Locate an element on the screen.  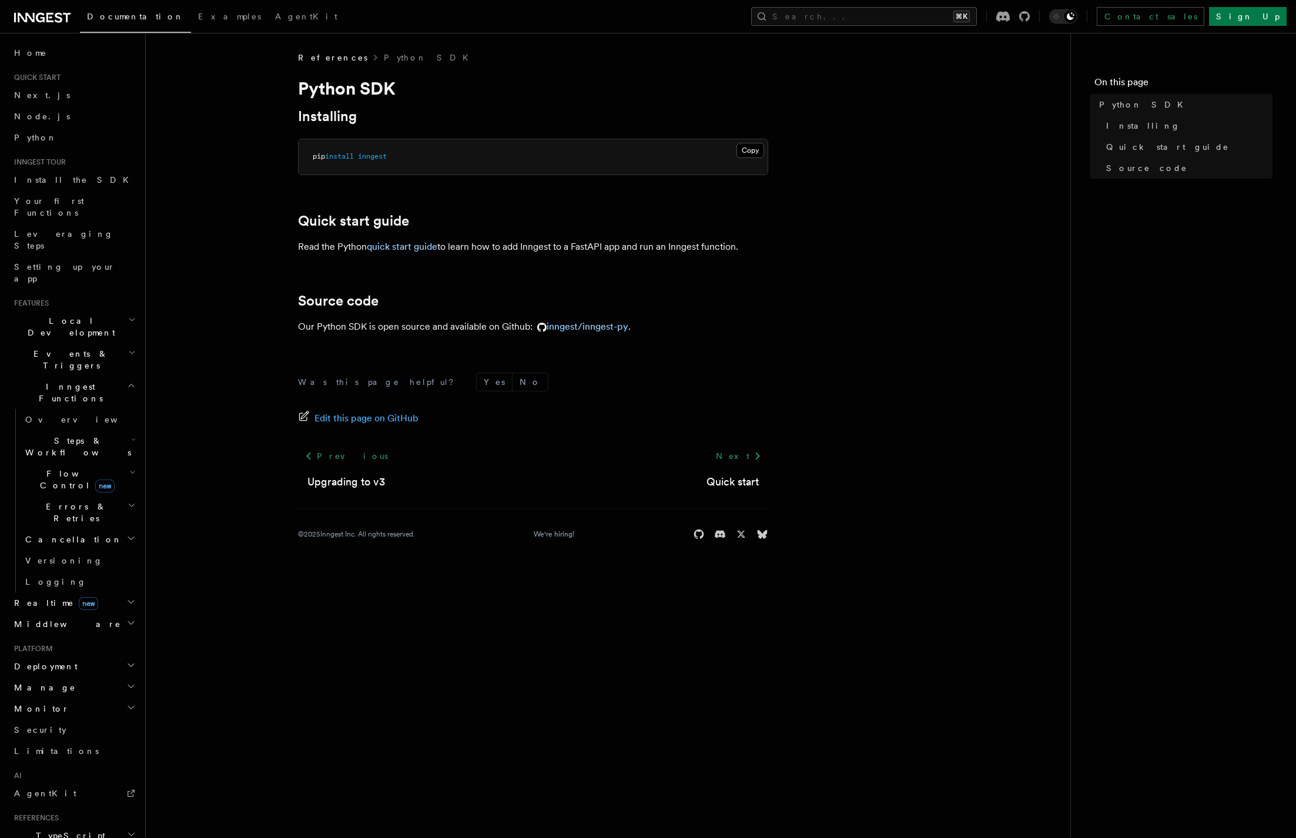
span: Python is located at coordinates (35, 138).